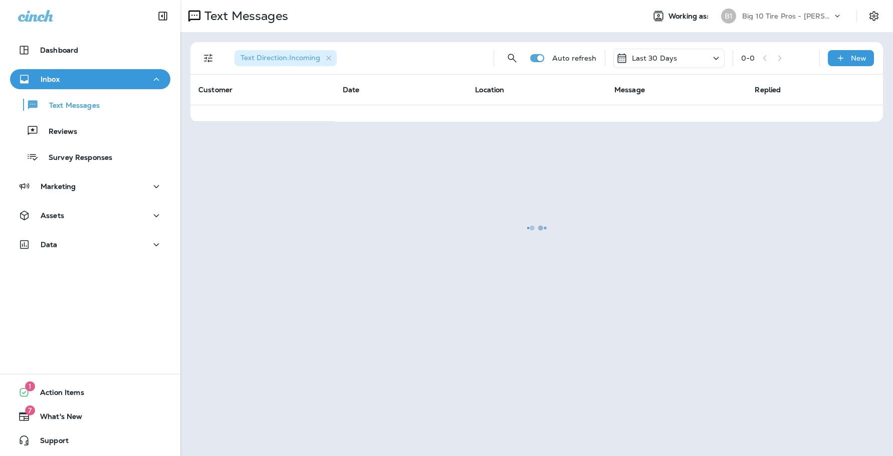  Describe the element at coordinates (69, 106) in the screenshot. I see `p: Text Messages` at that location.